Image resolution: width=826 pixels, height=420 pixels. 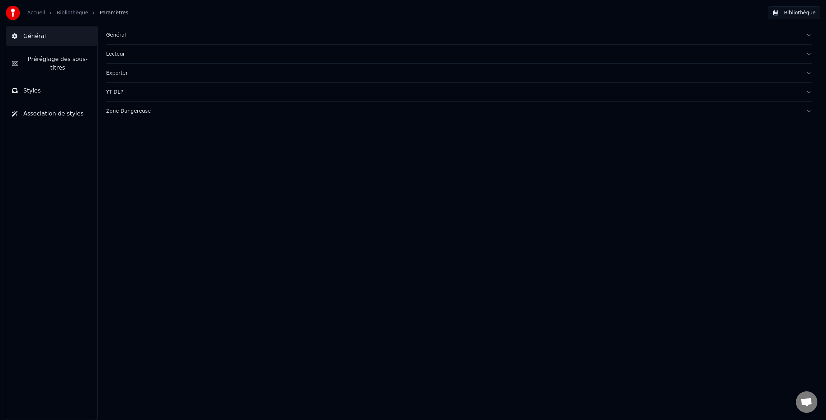 What do you see at coordinates (53, 114) in the screenshot?
I see `span: Association de styles` at bounding box center [53, 114].